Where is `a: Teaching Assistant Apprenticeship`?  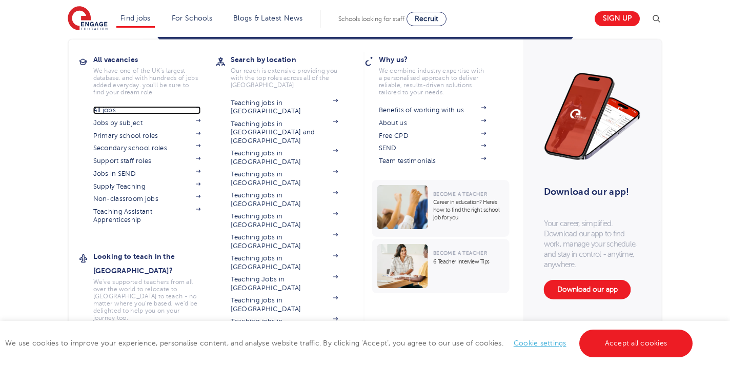
a: Teaching Assistant Apprenticeship is located at coordinates (147, 216).